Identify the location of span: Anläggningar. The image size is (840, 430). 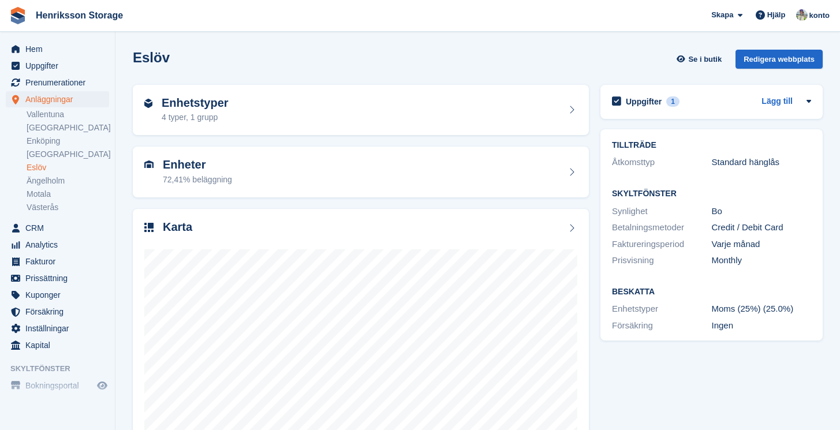
(60, 99).